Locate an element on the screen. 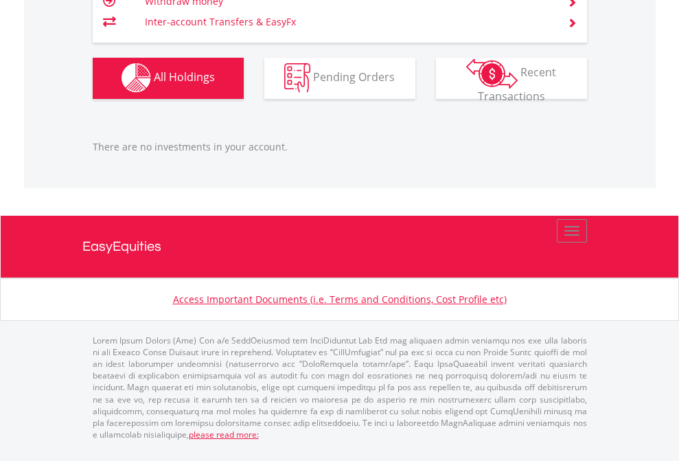 The height and width of the screenshot is (461, 679). span: All Holdings is located at coordinates (184, 77).